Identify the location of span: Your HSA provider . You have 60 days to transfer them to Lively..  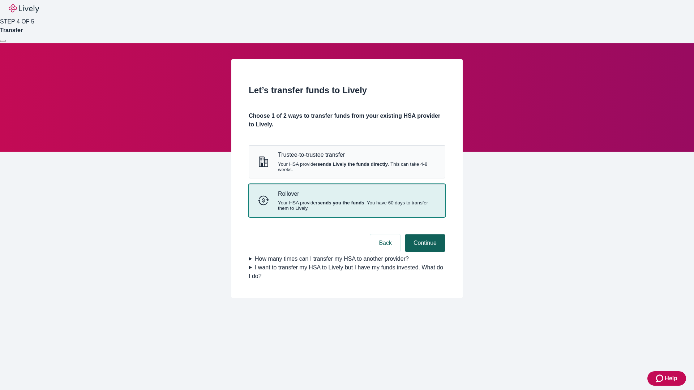
(357, 206).